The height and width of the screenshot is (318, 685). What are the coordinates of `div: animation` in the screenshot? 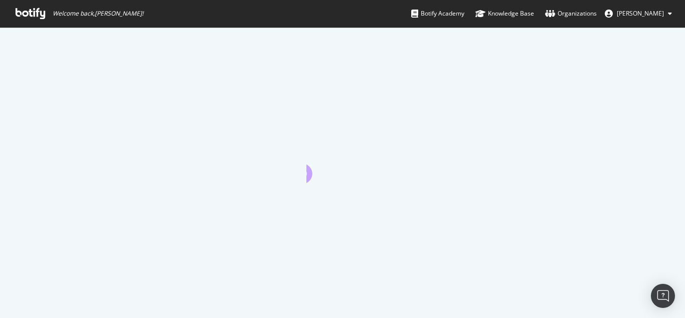 It's located at (343, 165).